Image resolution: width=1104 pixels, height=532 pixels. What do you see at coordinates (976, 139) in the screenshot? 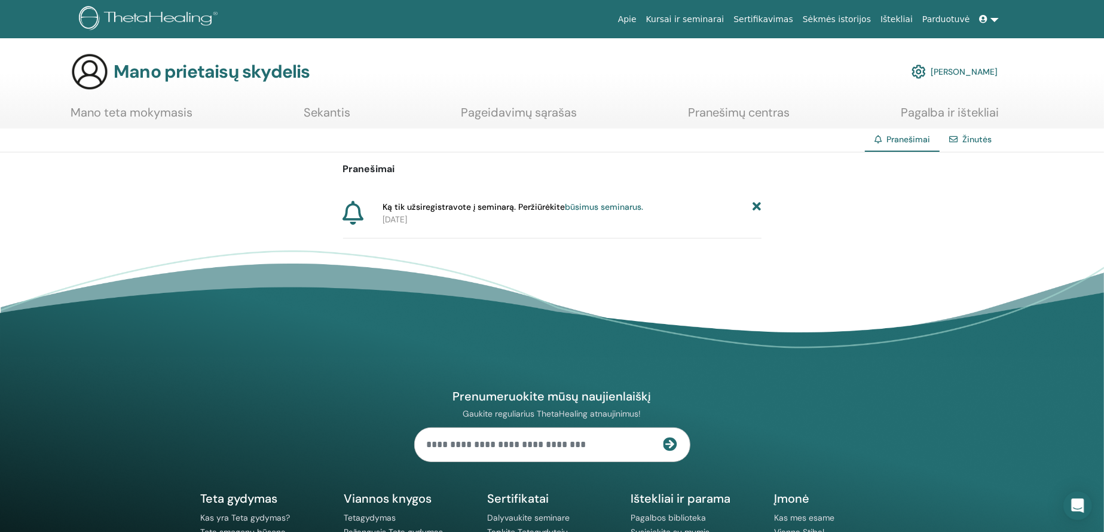
I see `font: Žinutės` at bounding box center [976, 139].